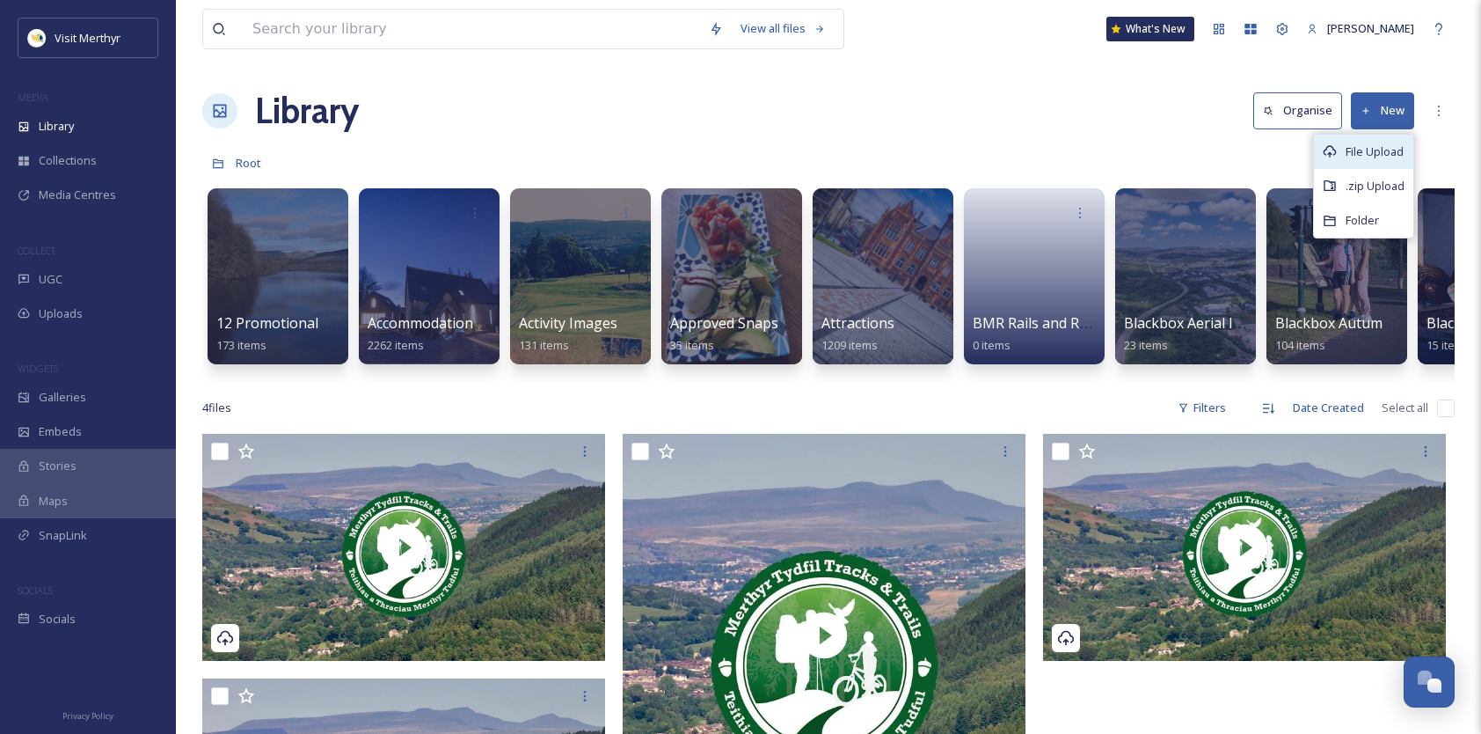  Describe the element at coordinates (858, 323) in the screenshot. I see `span: Attractions` at that location.